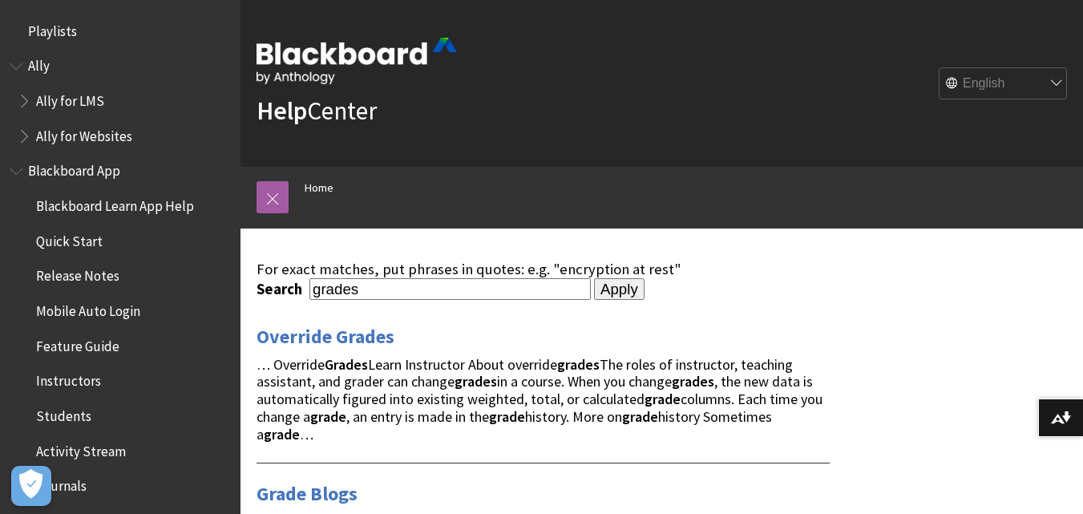  What do you see at coordinates (543, 269) in the screenshot?
I see `div: For exact matches, put phrases in quotes: e.g. "encryption at rest"` at bounding box center [543, 269].